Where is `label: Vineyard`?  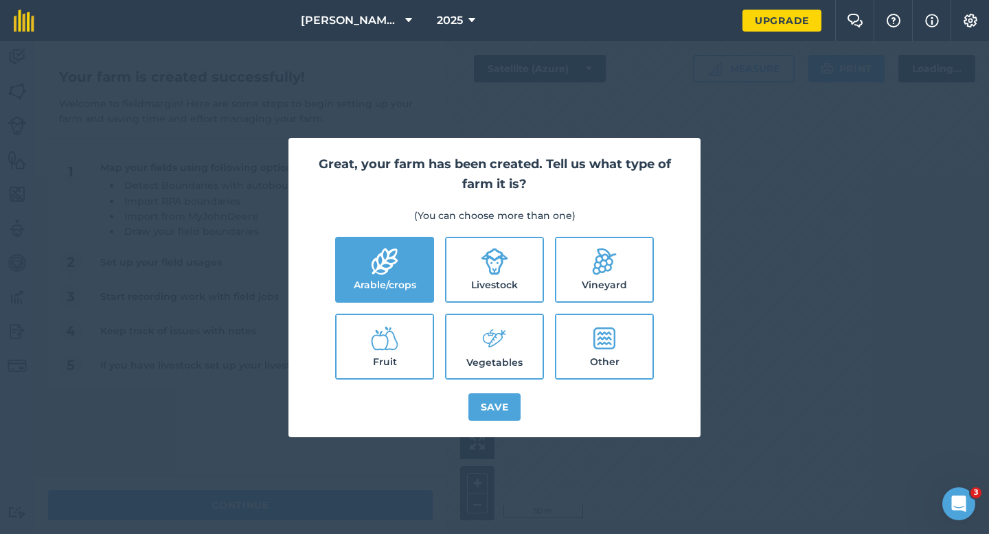 label: Vineyard is located at coordinates (604, 270).